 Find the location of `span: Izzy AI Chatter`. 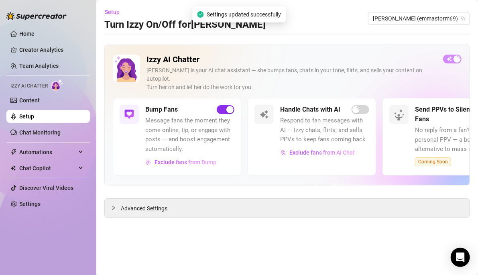

span: Izzy AI Chatter is located at coordinates (29, 86).